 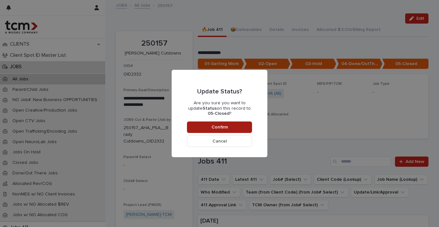 What do you see at coordinates (220, 92) in the screenshot?
I see `p: Update Status?` at bounding box center [220, 92].